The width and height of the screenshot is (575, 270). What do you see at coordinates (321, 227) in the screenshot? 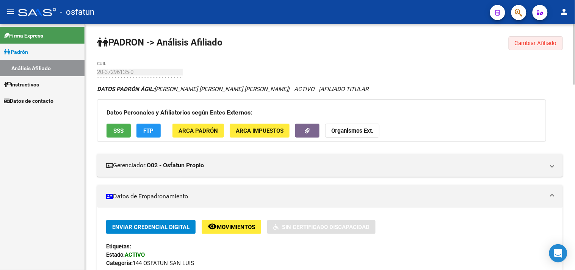
I see `button: Sin Certificado Discapacidad` at bounding box center [321, 227].